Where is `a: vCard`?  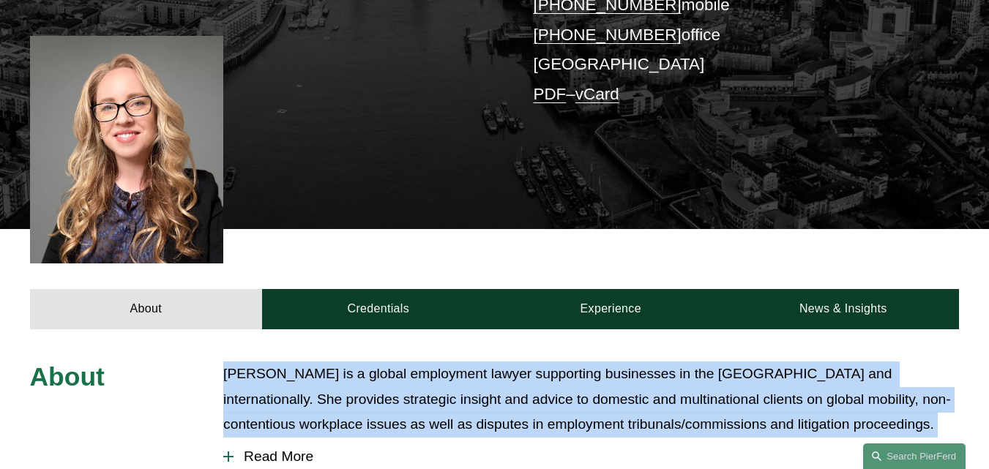
a: vCard is located at coordinates (597, 94).